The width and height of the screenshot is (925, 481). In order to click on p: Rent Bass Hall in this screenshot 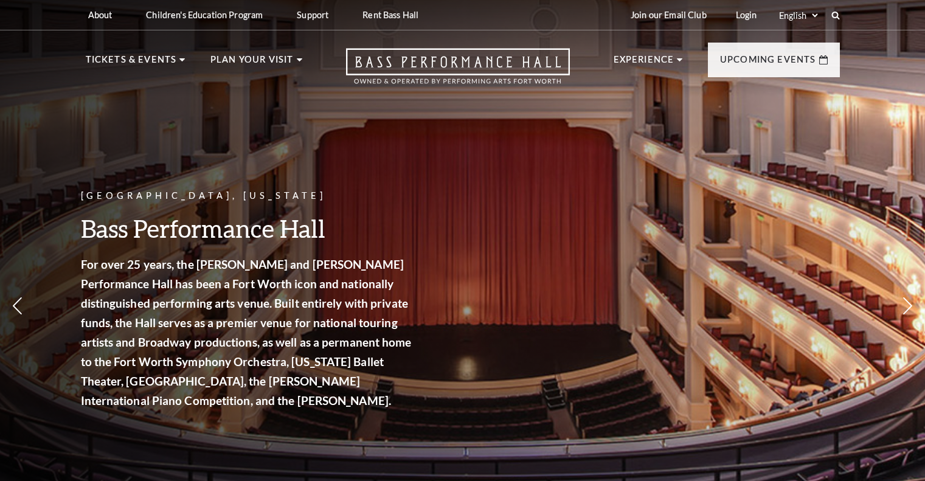, I will do `click(390, 15)`.